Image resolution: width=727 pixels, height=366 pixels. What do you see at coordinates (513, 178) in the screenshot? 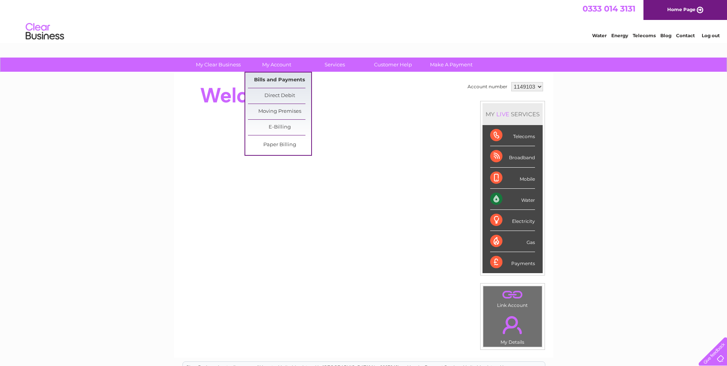
I see `div: Mobile` at bounding box center [513, 178].